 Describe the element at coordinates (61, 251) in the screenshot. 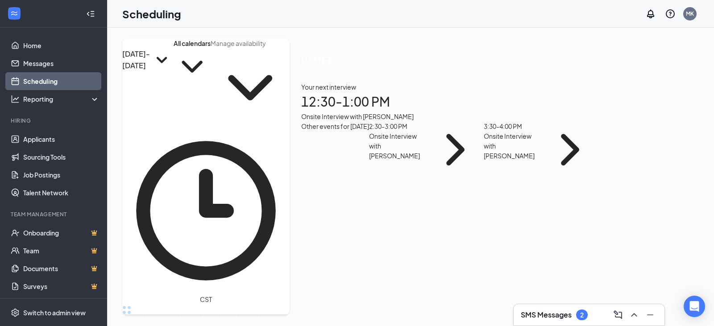

I see `a: TeamCrown` at that location.